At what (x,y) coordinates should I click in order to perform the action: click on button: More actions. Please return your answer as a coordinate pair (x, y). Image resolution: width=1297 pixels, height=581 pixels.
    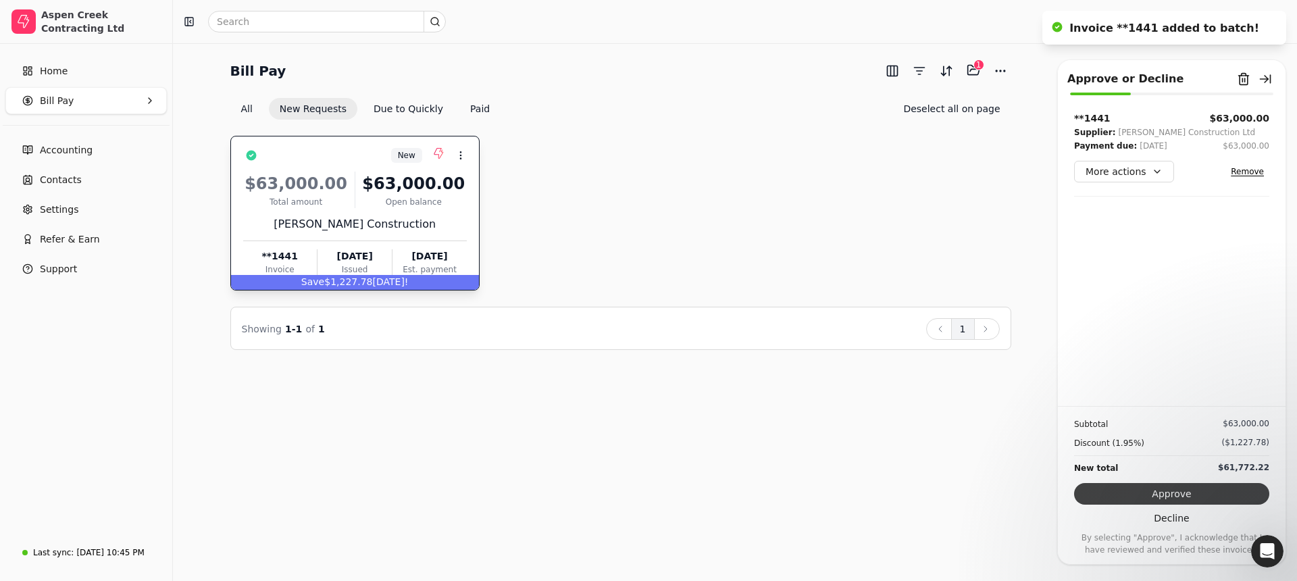
    Looking at the image, I should click on (1124, 172).